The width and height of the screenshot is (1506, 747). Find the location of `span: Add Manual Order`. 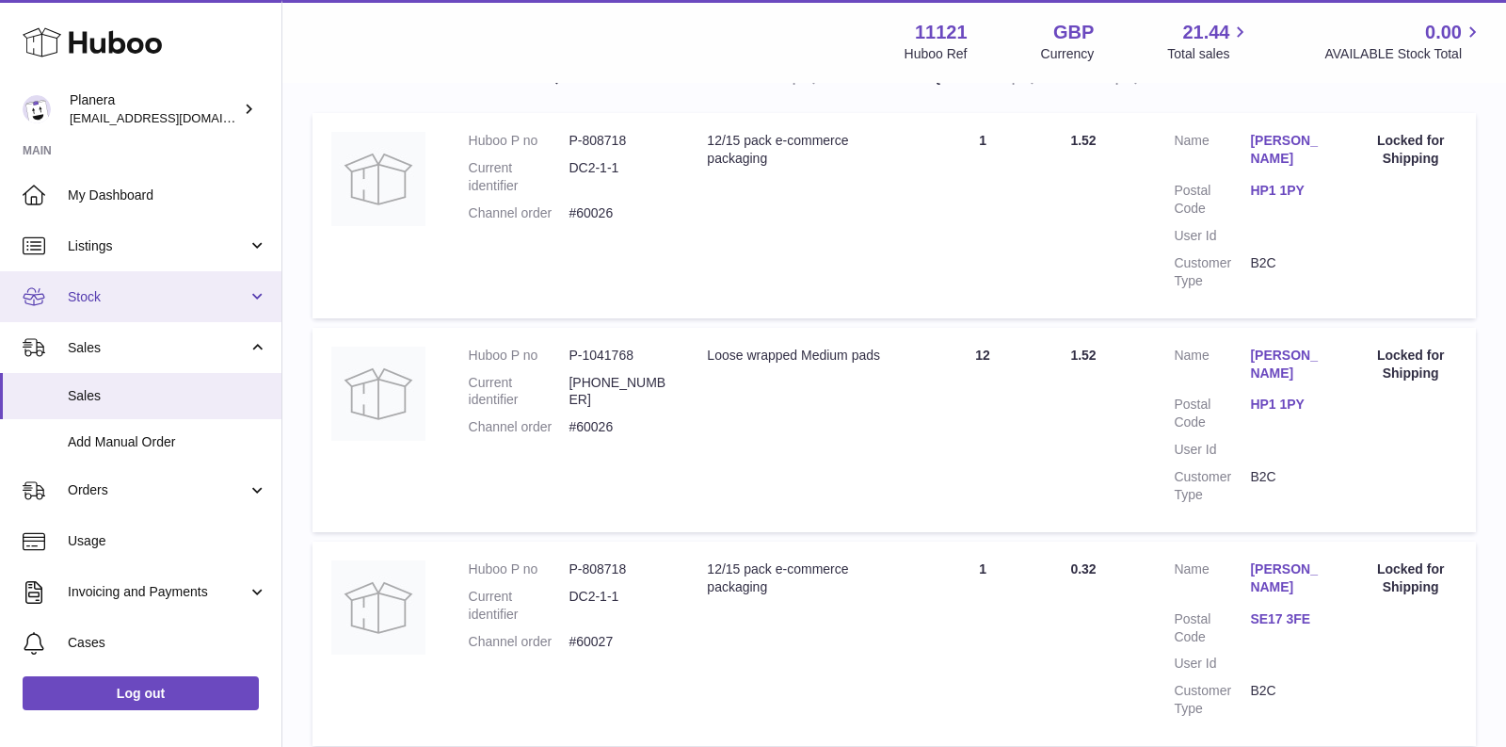

span: Add Manual Order is located at coordinates (168, 442).